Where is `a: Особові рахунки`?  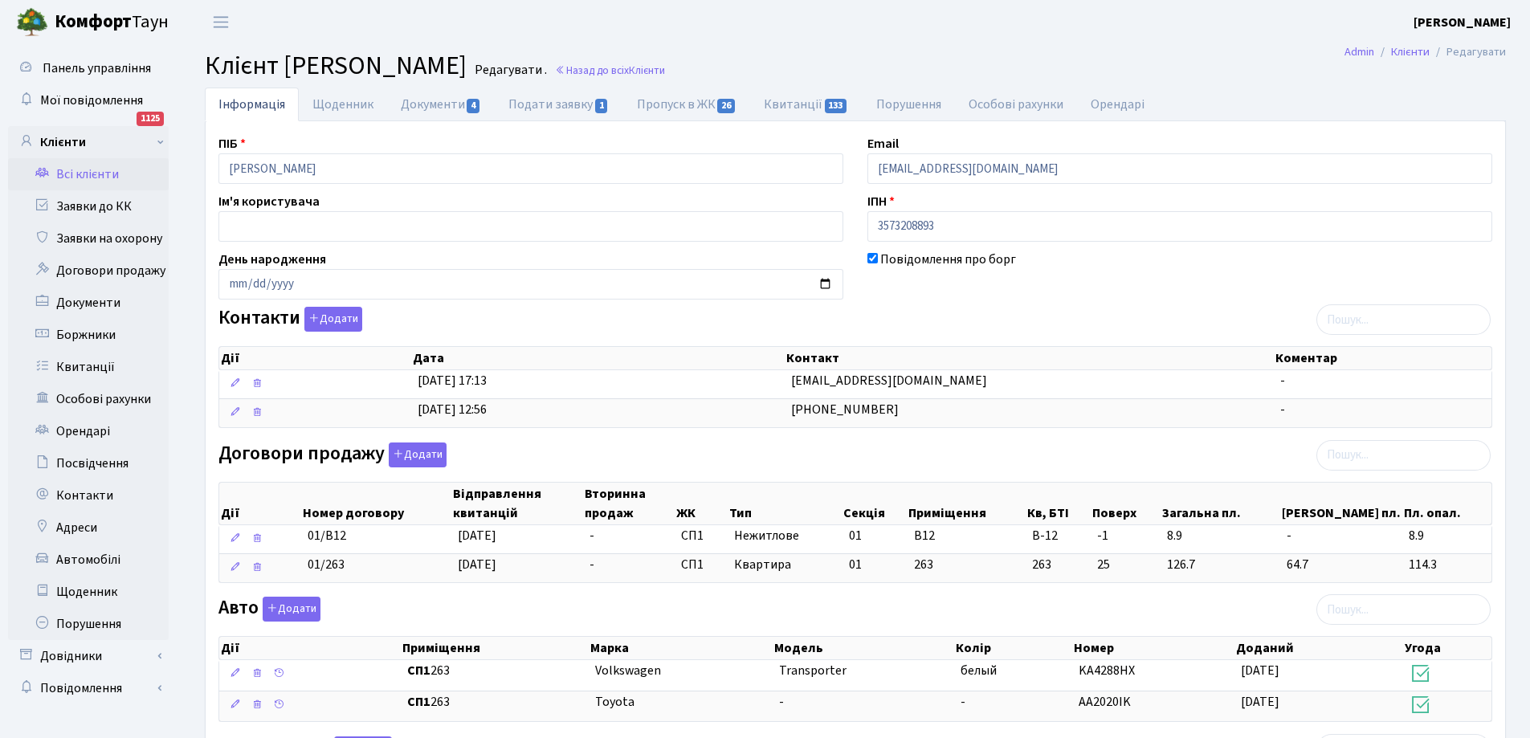
a: Особові рахунки is located at coordinates (88, 399).